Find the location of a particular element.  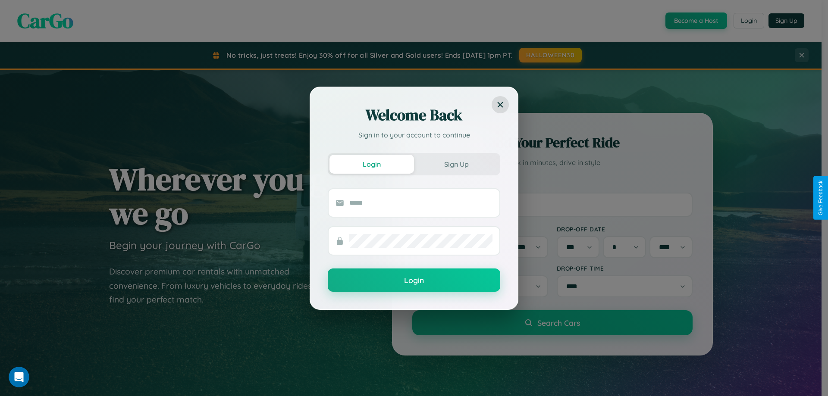

button: Sign Up is located at coordinates (456, 164).